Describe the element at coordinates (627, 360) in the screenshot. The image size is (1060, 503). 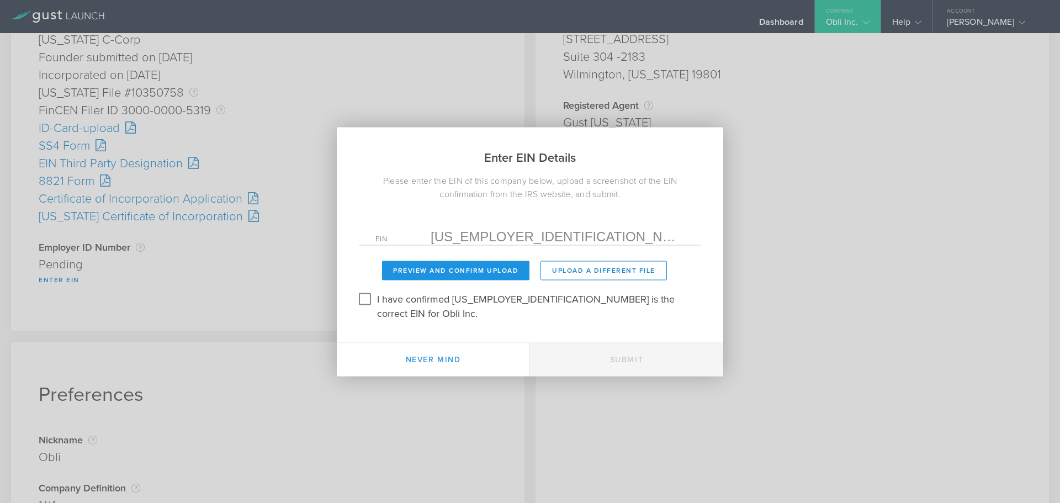
I see `button: Submit` at that location.